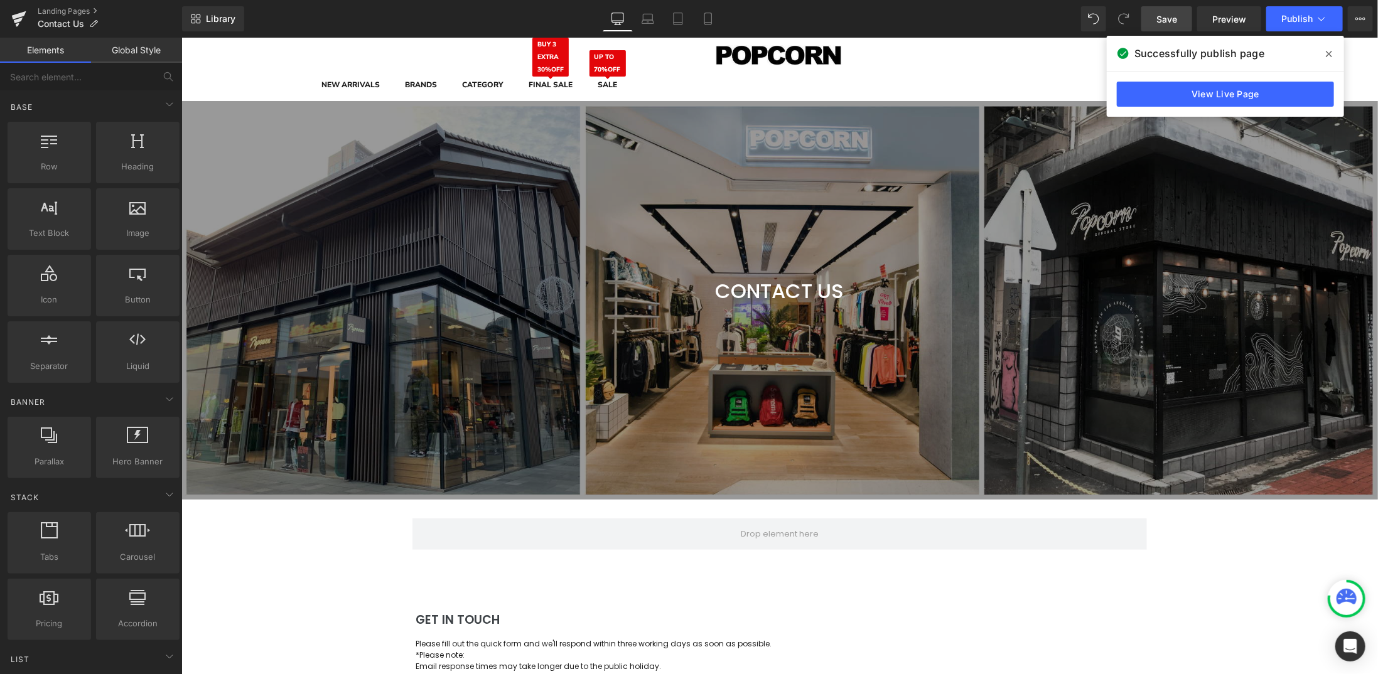  I want to click on span: Publish, so click(1297, 19).